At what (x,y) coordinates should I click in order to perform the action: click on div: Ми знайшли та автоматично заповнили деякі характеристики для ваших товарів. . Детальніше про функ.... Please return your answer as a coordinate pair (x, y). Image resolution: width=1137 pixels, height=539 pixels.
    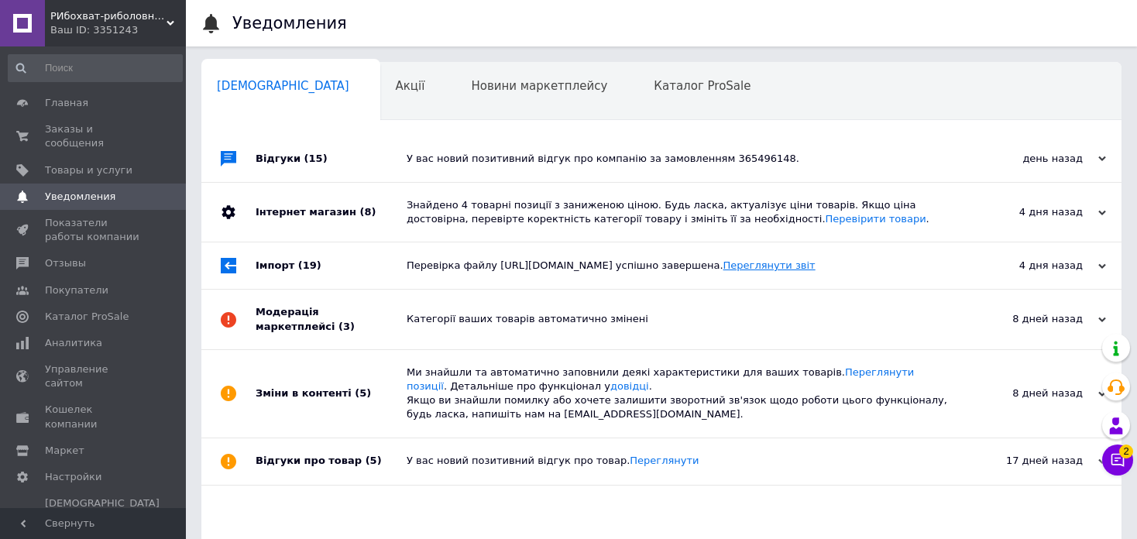
    Looking at the image, I should click on (678, 393).